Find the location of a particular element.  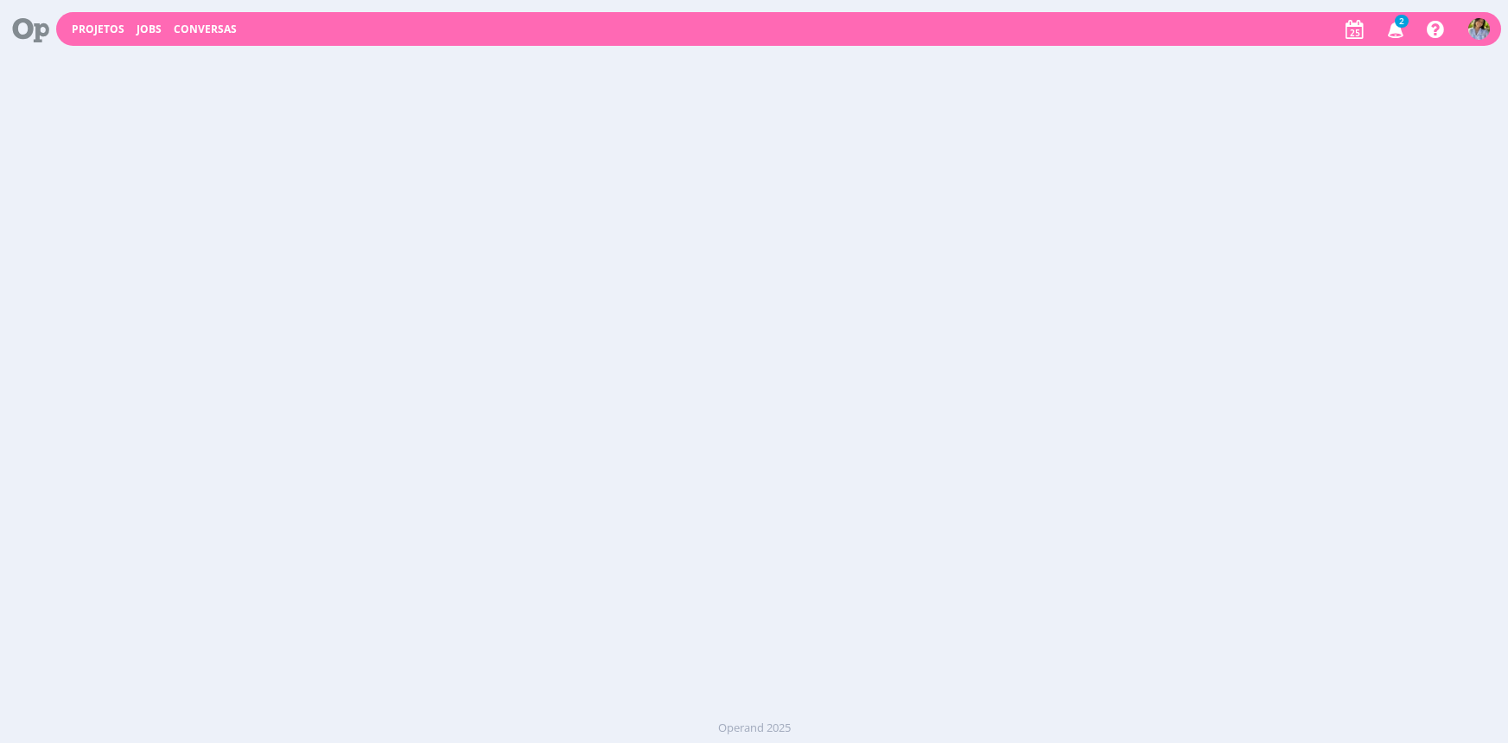

button: Conversas is located at coordinates (205, 29).